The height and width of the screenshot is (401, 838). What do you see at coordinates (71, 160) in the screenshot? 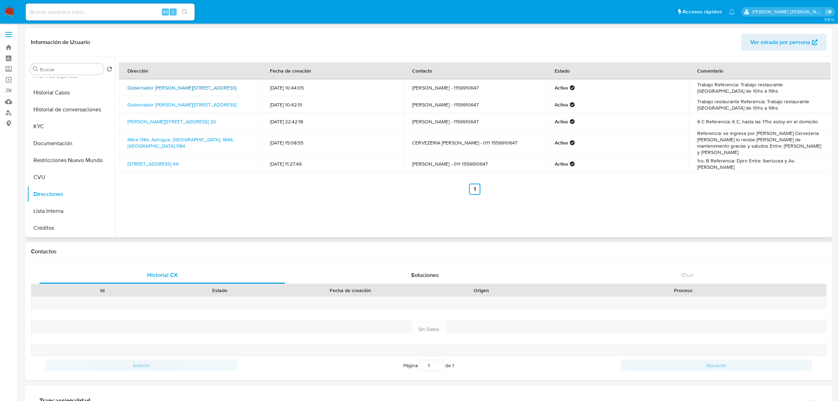
I see `button: Restricciones Nuevo Mundo` at bounding box center [71, 160].